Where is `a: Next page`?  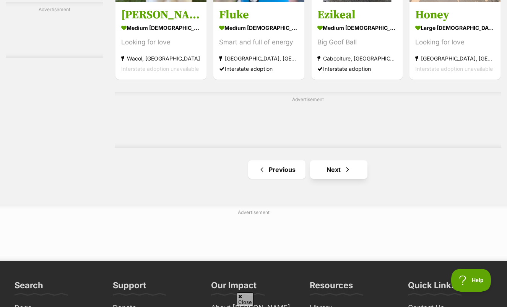
a: Next page is located at coordinates (339, 169).